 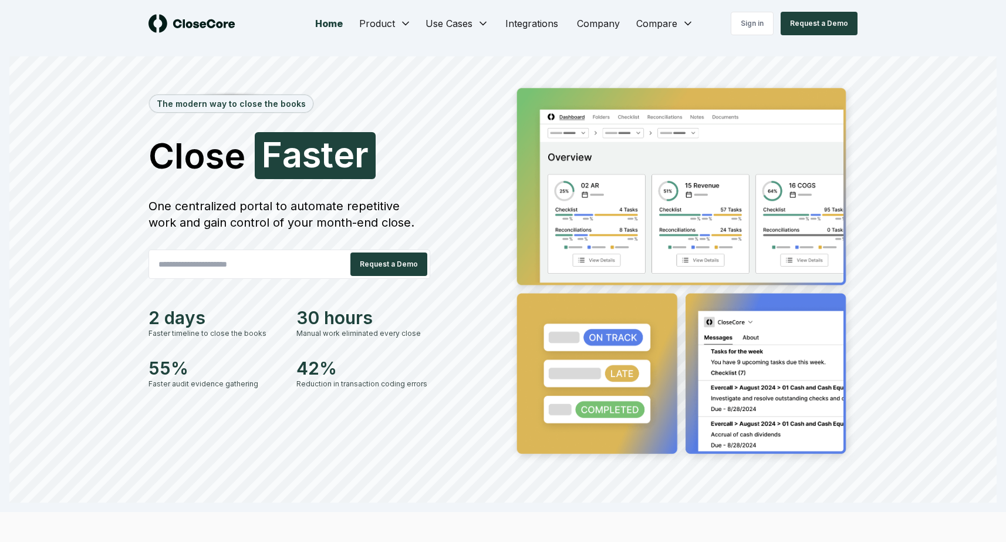 I want to click on span: Compare, so click(x=657, y=23).